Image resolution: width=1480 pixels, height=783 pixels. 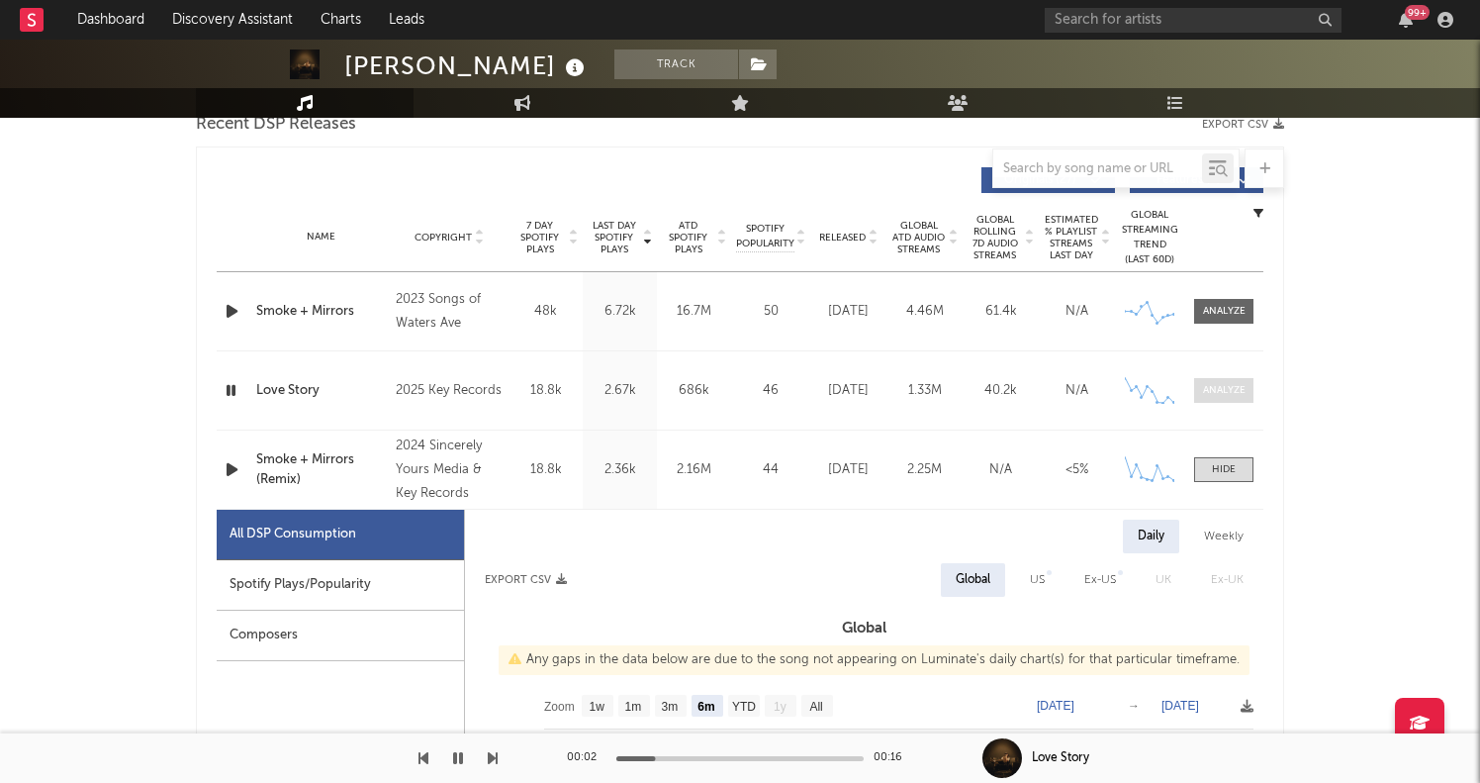 I want to click on div: 2024 Sincerely Yours Media & Key Records, so click(x=449, y=470).